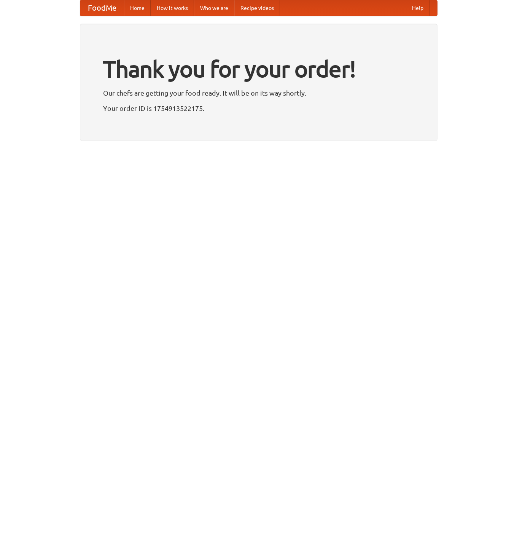 The image size is (517, 539). I want to click on a: FoodMe, so click(102, 8).